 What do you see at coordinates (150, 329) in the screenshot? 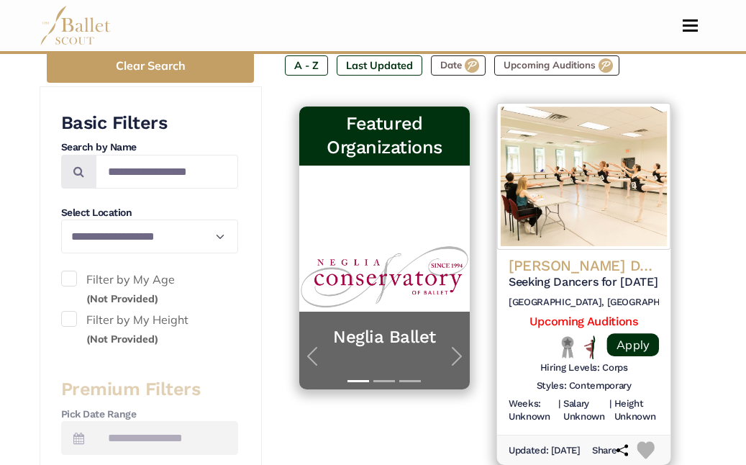
I see `label: Filter by My Height` at bounding box center [150, 329].